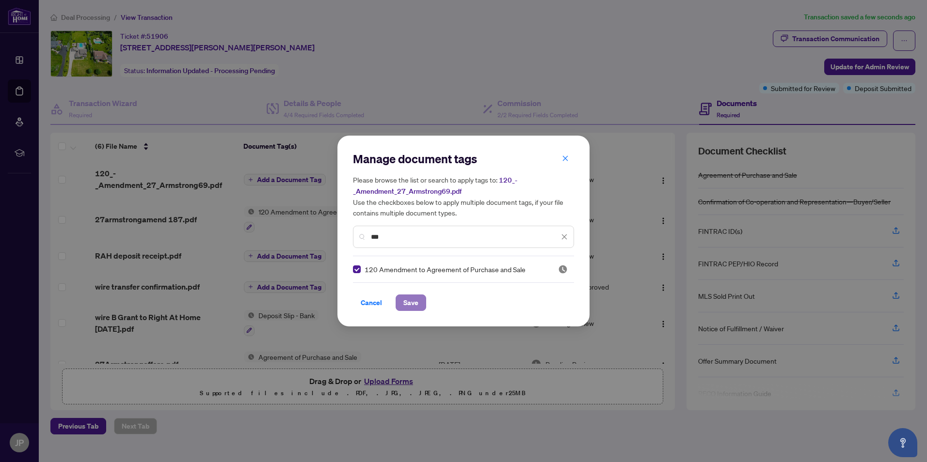 The image size is (927, 462). I want to click on span: Pending Review, so click(563, 269).